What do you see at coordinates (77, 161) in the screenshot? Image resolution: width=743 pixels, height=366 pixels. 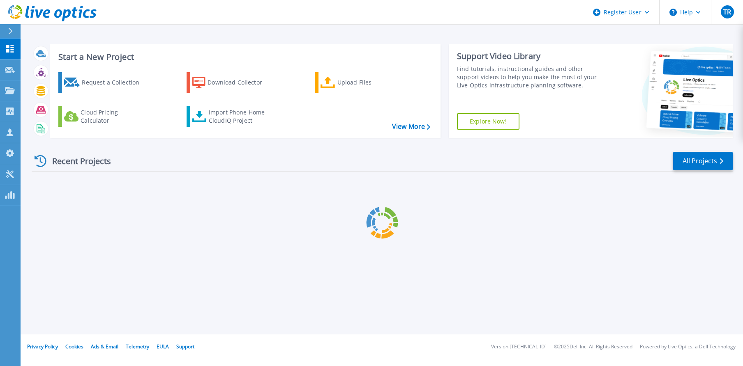 I see `div: Recent Projects` at bounding box center [77, 161].